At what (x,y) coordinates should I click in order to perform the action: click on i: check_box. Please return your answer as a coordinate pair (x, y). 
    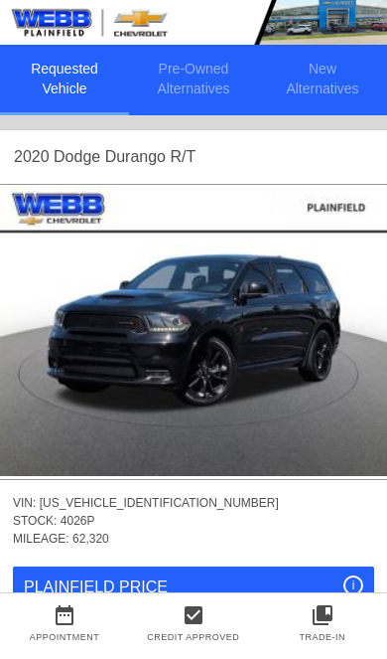
    Looking at the image, I should click on (194, 615).